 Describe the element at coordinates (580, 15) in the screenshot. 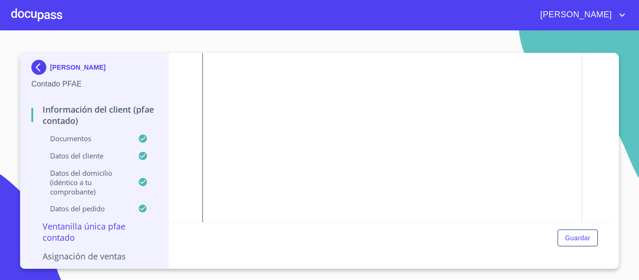

I see `button: account of current user` at that location.